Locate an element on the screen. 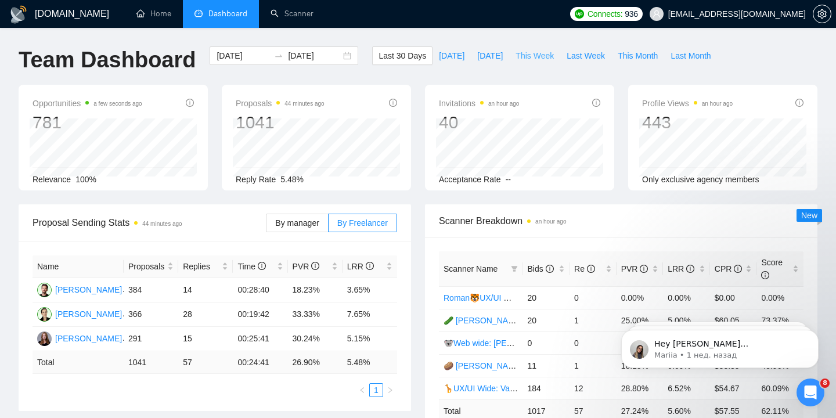  span: right is located at coordinates (390, 390).